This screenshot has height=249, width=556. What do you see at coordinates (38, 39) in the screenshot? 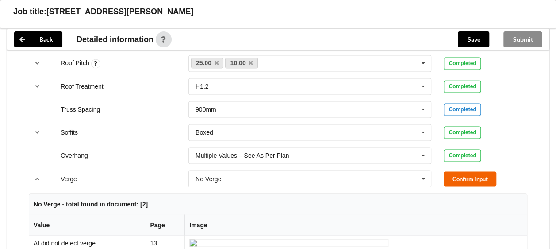
I see `button: Back` at bounding box center [38, 39].